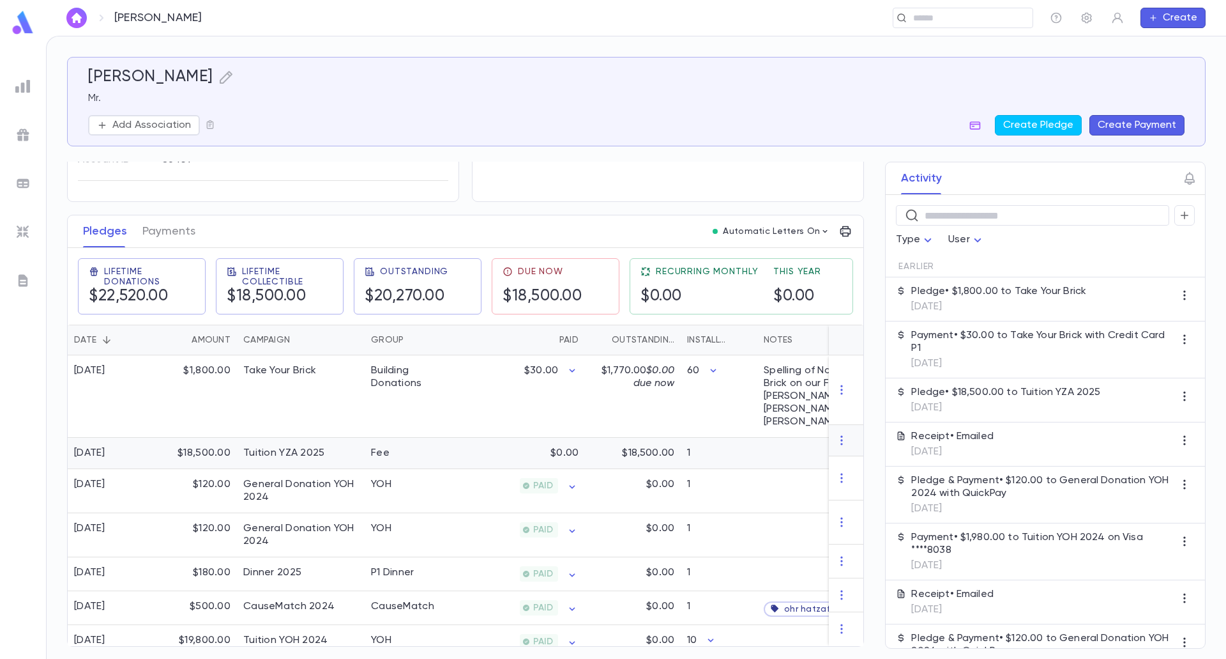 The width and height of the screenshot is (1226, 659). Describe the element at coordinates (105, 231) in the screenshot. I see `button: Pledges` at that location.